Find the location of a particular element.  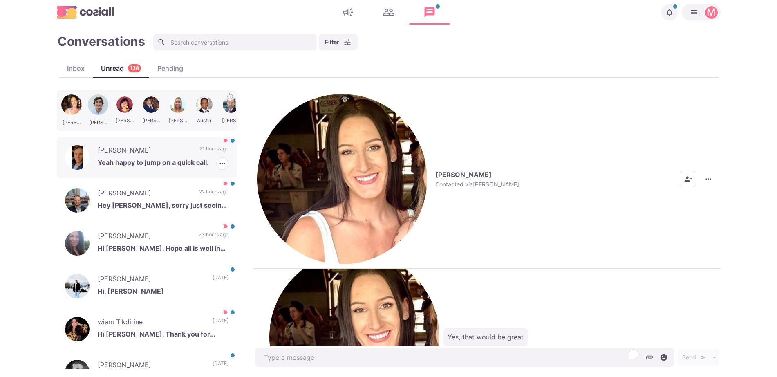

p: wiam Tikdirine is located at coordinates (151, 323).